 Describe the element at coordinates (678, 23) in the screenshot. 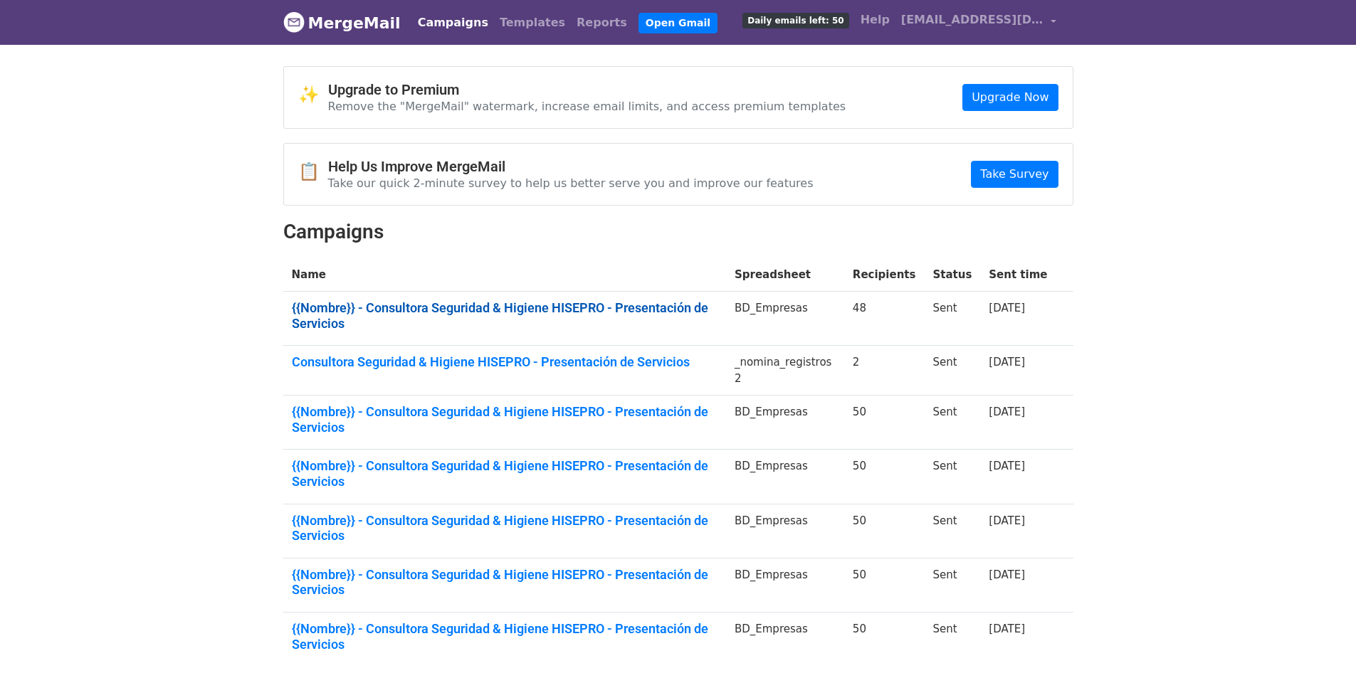

I see `a: Open Gmail` at that location.